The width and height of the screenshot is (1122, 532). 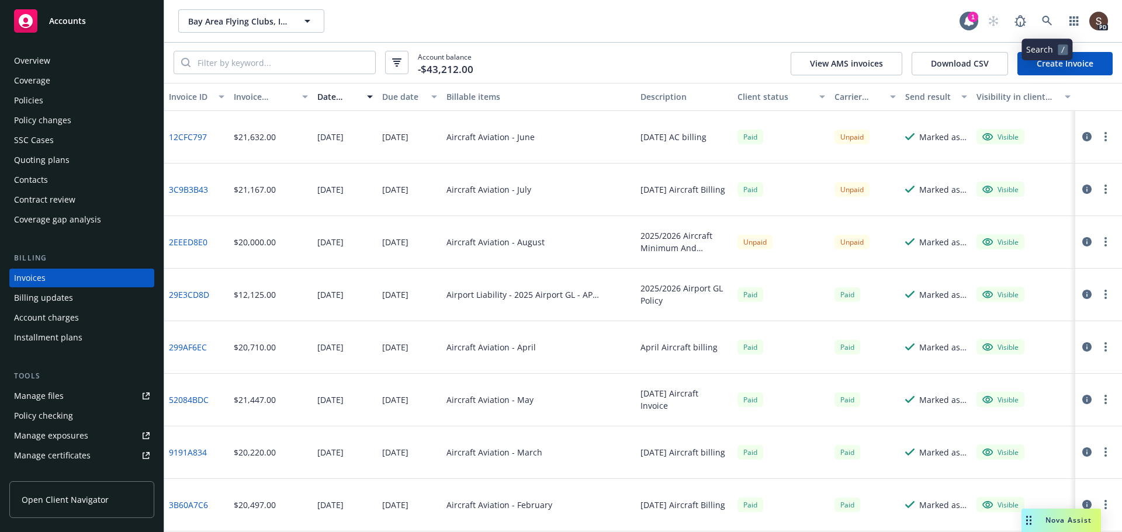 I want to click on a: Coverage, so click(x=82, y=81).